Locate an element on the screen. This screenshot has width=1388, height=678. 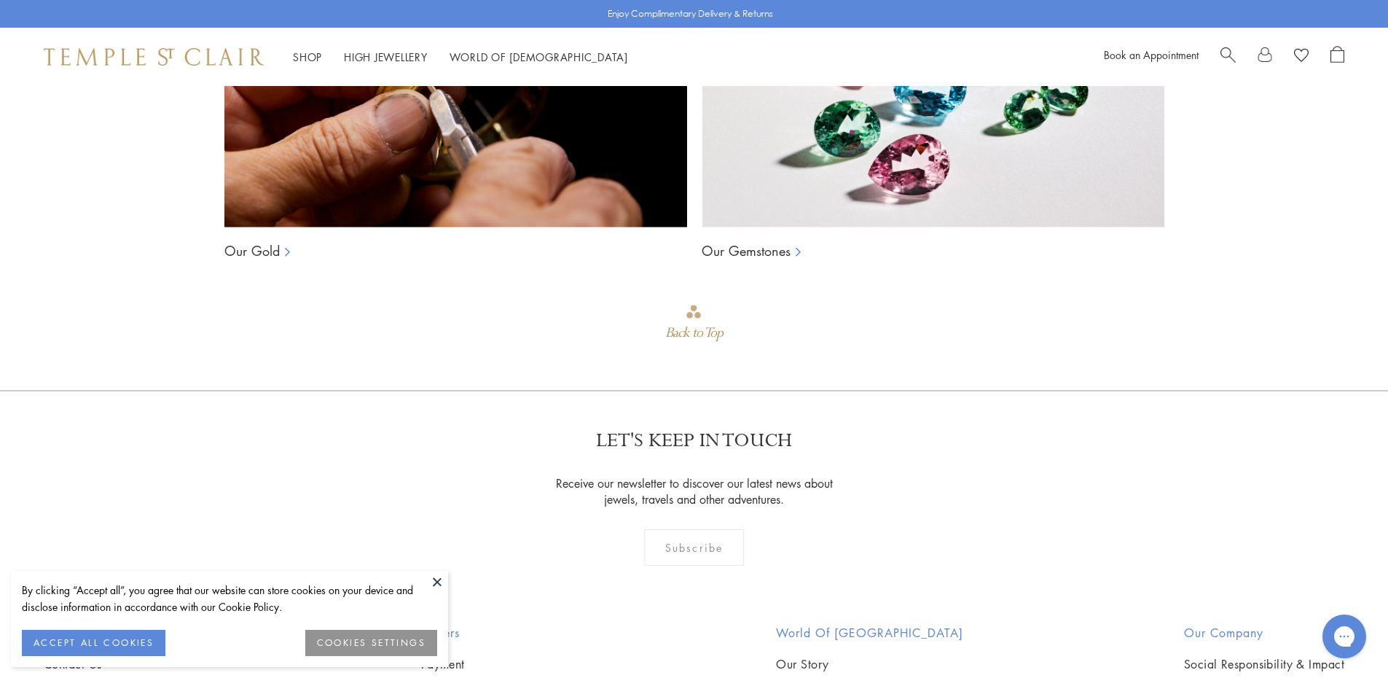
a: Book an Appointment is located at coordinates (1151, 55).